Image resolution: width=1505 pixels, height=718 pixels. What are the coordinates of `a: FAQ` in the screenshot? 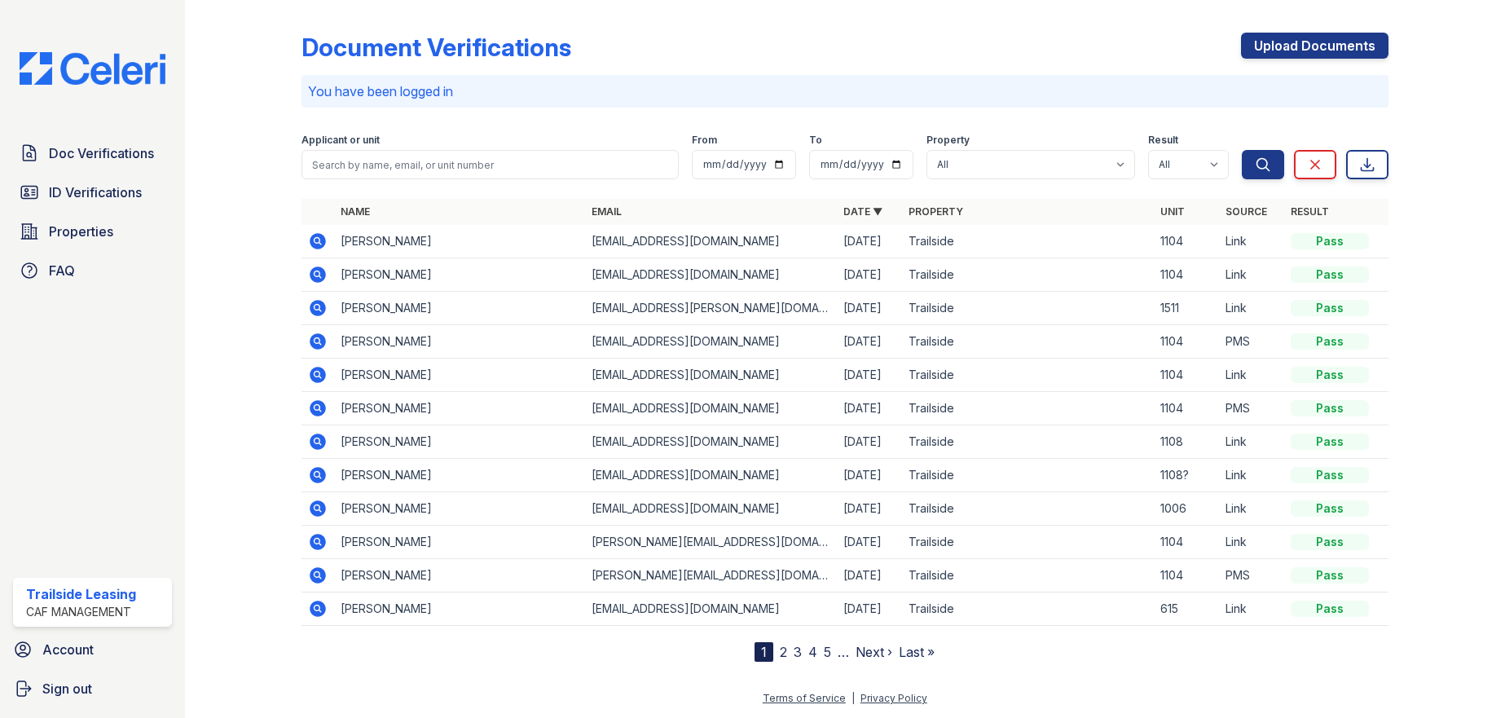 It's located at (92, 270).